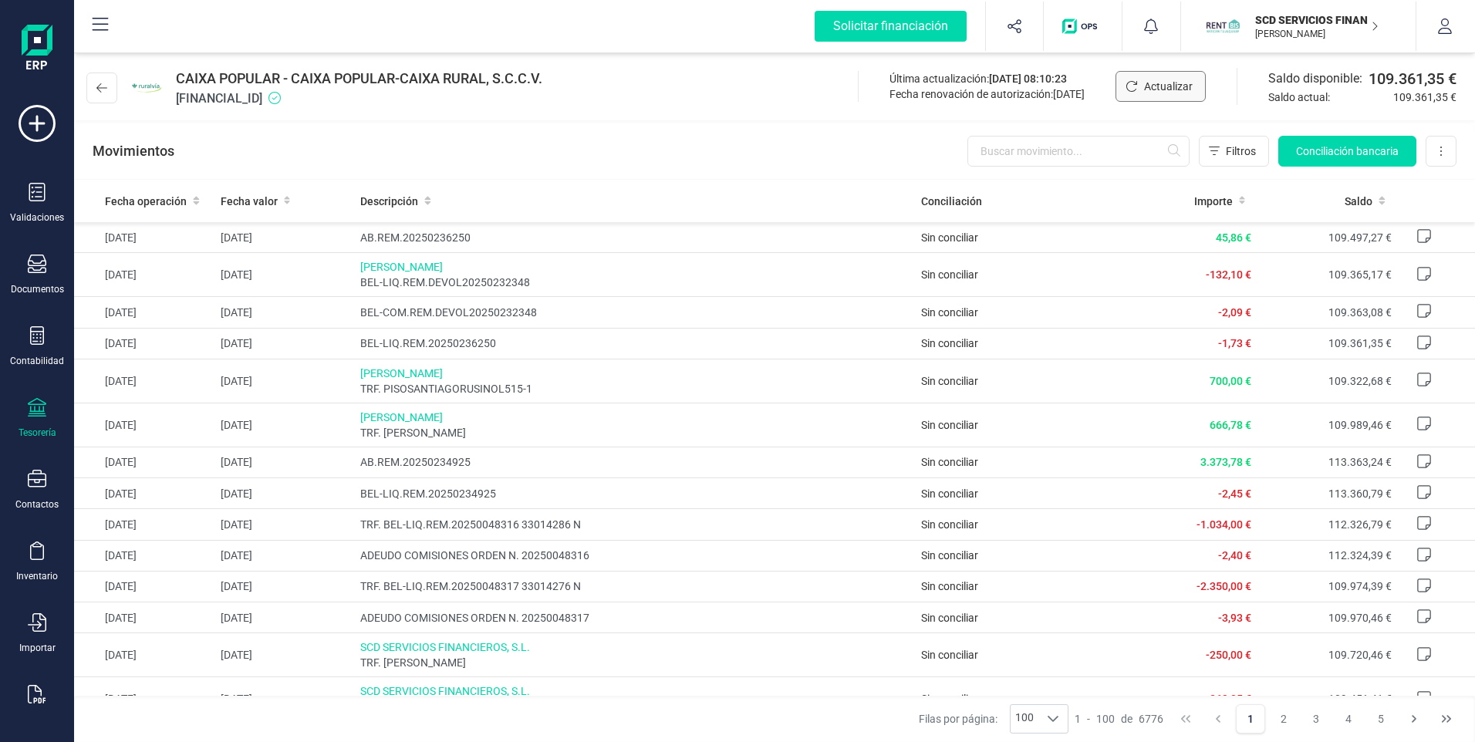 The height and width of the screenshot is (742, 1475). I want to click on span: Conciliación, so click(951, 201).